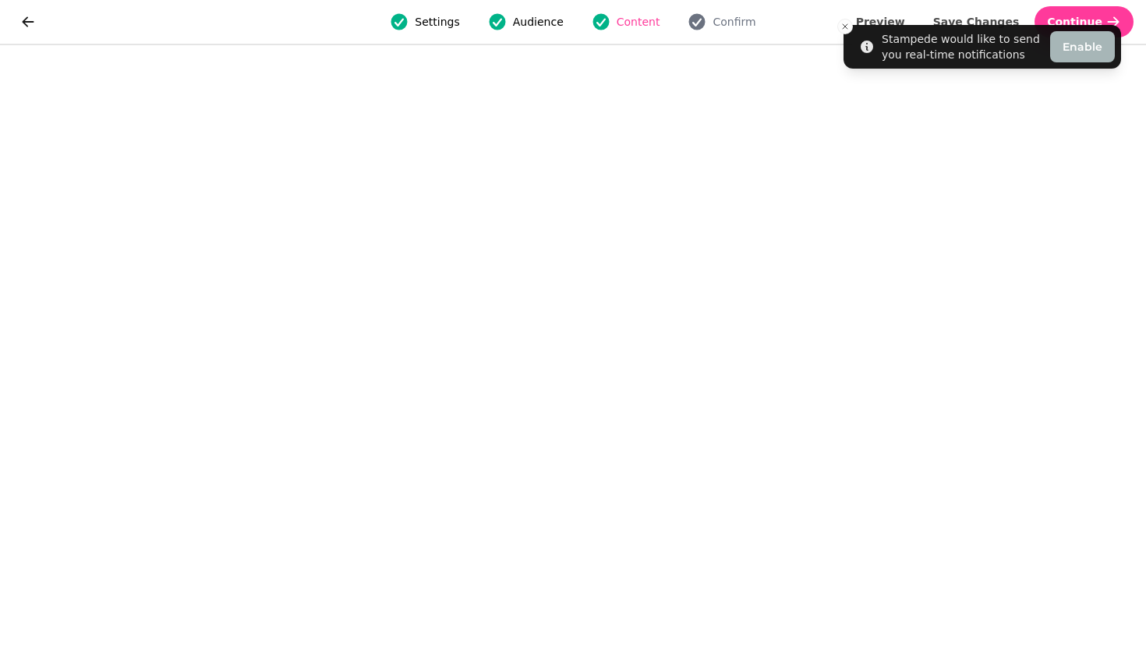 The width and height of the screenshot is (1146, 655). I want to click on button: go back, so click(28, 22).